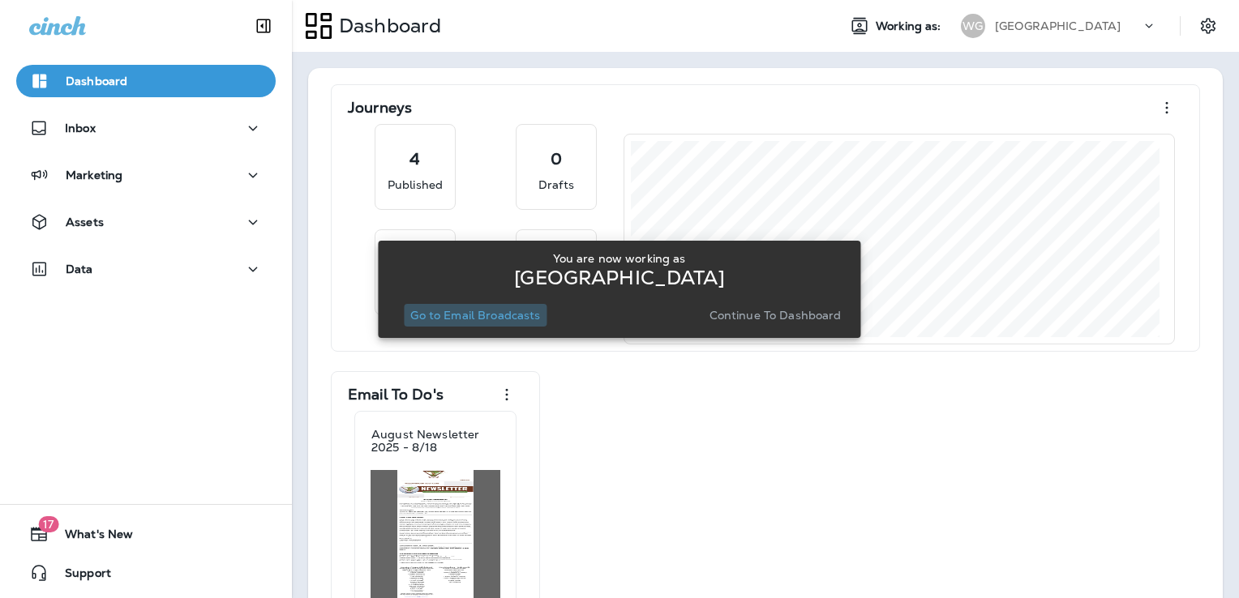 This screenshot has height=598, width=1239. What do you see at coordinates (48, 525) in the screenshot?
I see `span: 17` at bounding box center [48, 525].